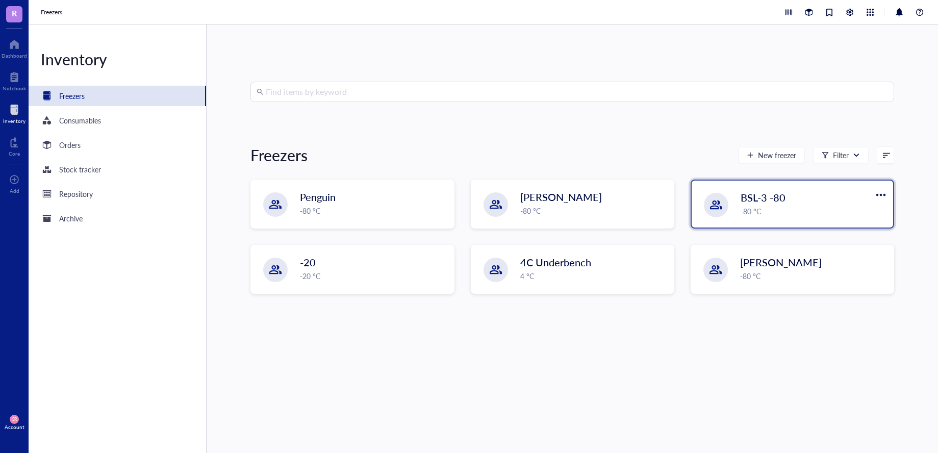 This screenshot has width=938, height=453. Describe the element at coordinates (14, 13) in the screenshot. I see `span: R` at that location.